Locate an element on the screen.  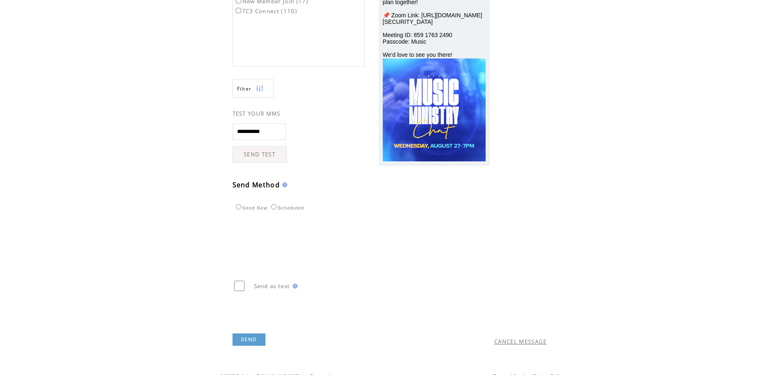
span: Show filters is located at coordinates (244, 88).